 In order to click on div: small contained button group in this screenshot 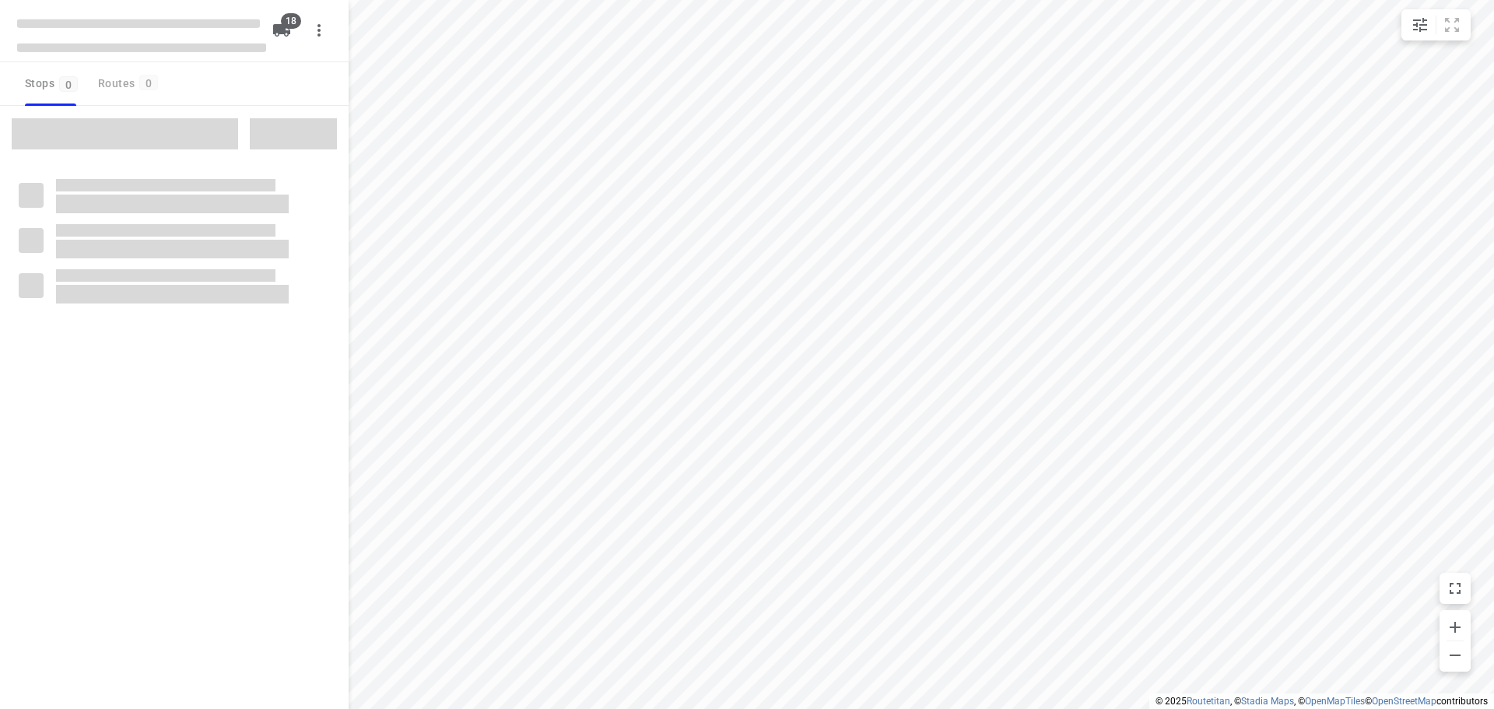, I will do `click(1435, 25)`.